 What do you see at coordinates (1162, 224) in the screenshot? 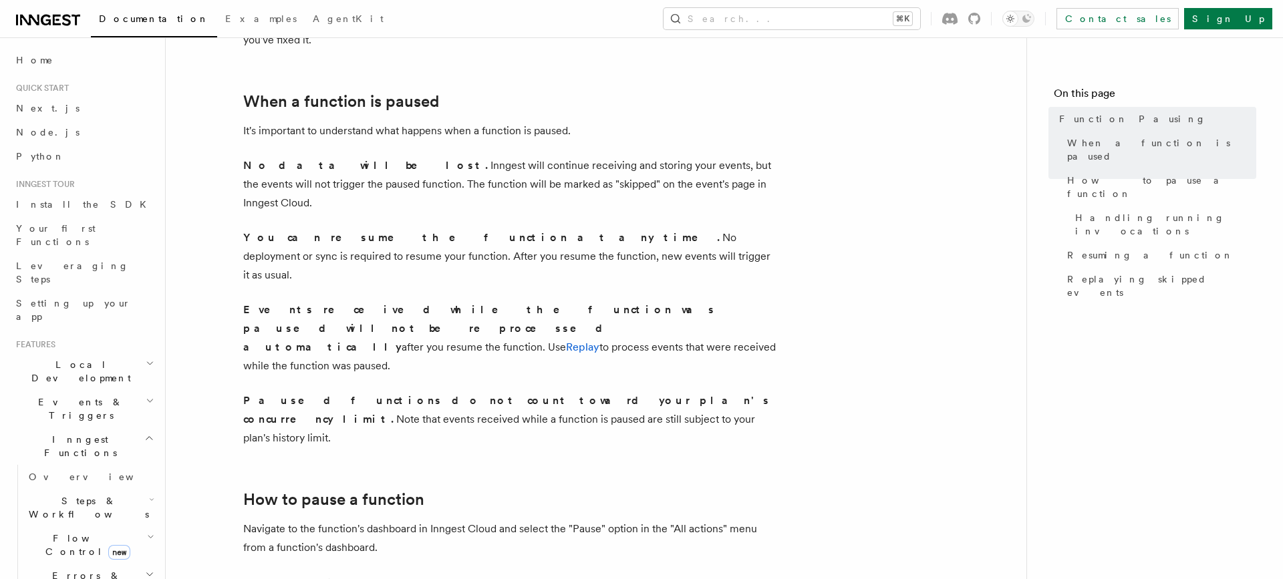
I see `a: Handling running invocations` at bounding box center [1162, 224].